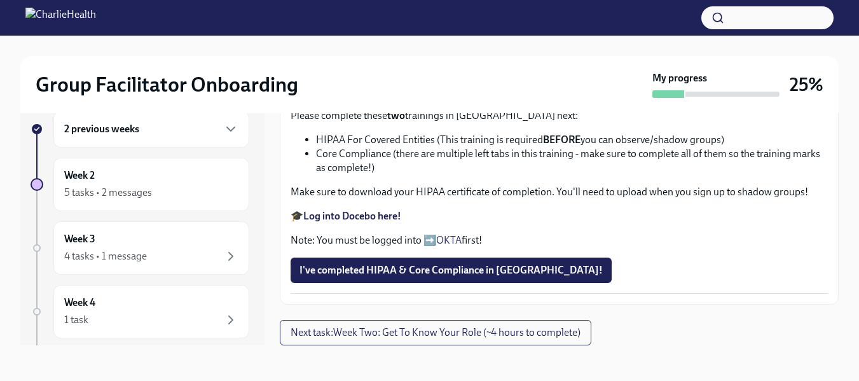  What do you see at coordinates (79, 239) in the screenshot?
I see `h6: Week 3` at bounding box center [79, 239].